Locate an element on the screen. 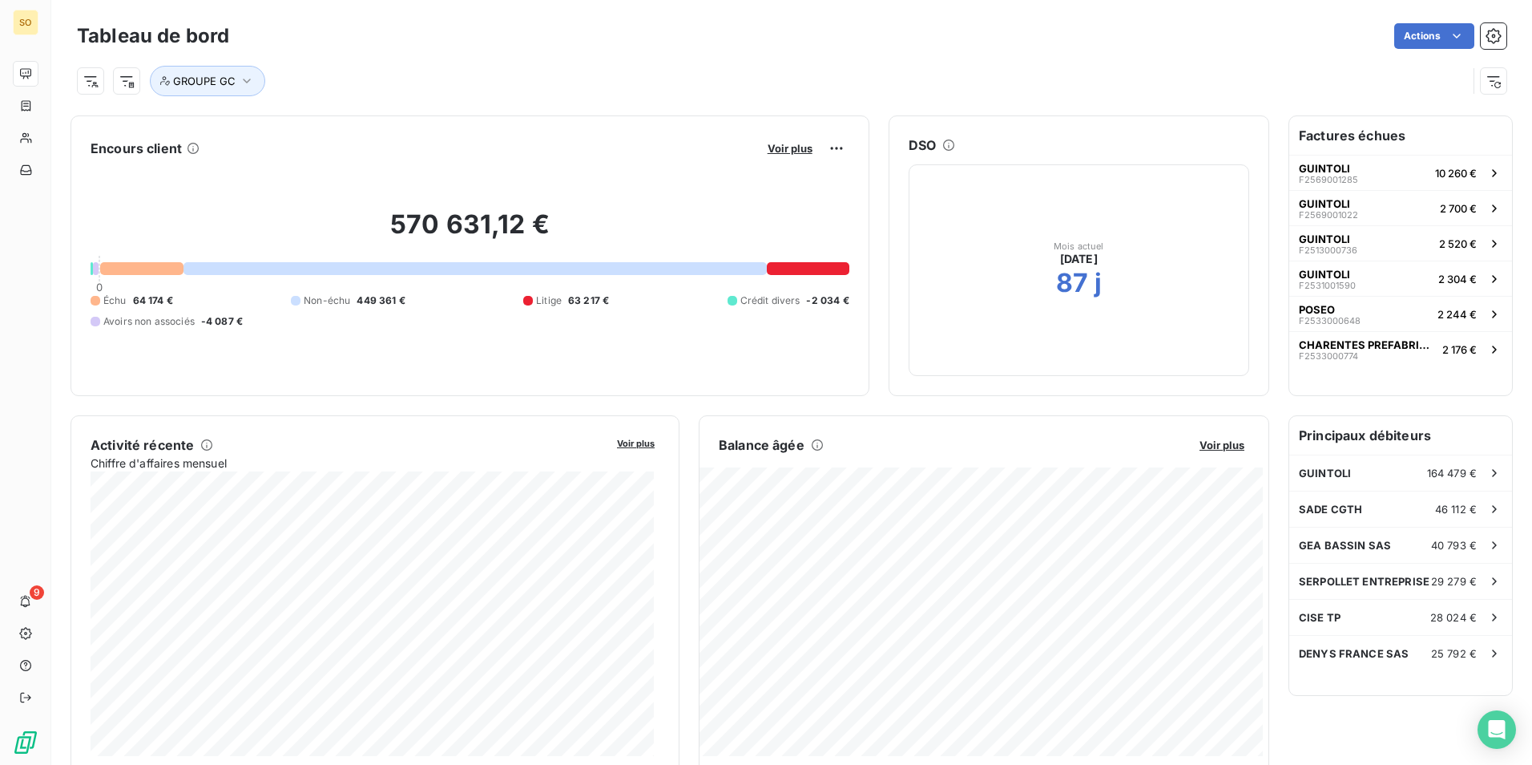 Image resolution: width=1532 pixels, height=765 pixels. span: F2533000648 is located at coordinates (1330, 321).